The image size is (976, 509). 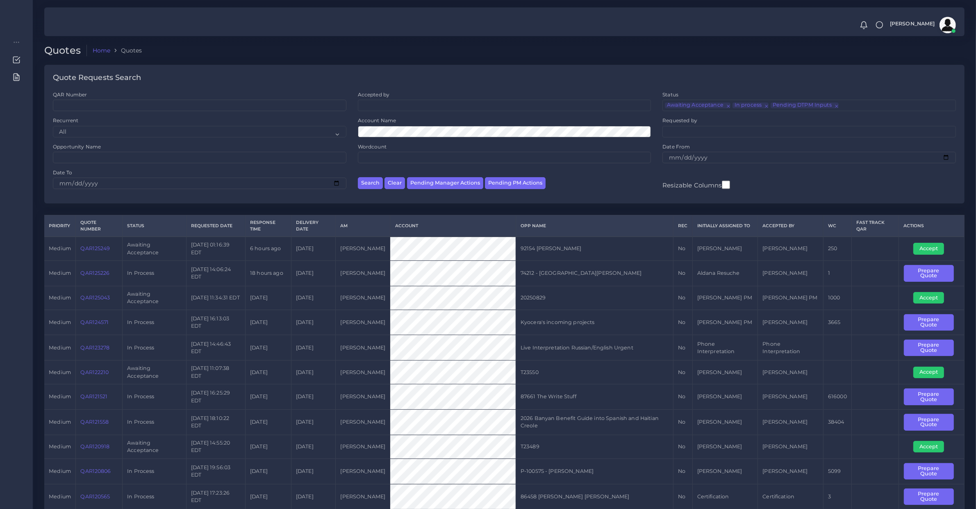 What do you see at coordinates (95, 297) in the screenshot?
I see `a: QAR125043` at bounding box center [95, 297].